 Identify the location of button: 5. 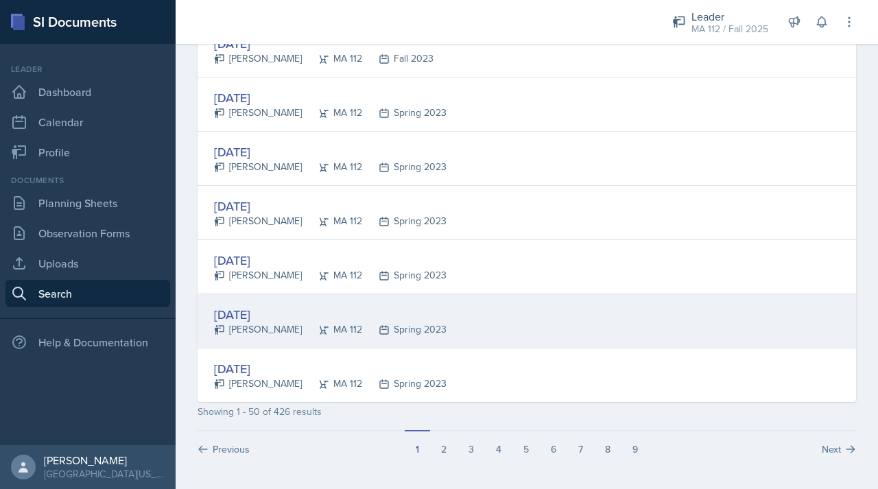
(526, 443).